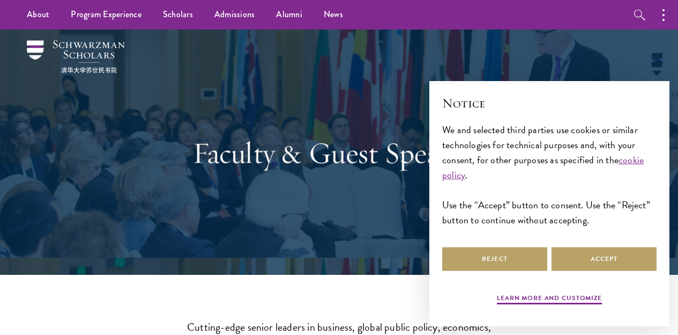  I want to click on img: Schwarzman Scholars, so click(76, 56).